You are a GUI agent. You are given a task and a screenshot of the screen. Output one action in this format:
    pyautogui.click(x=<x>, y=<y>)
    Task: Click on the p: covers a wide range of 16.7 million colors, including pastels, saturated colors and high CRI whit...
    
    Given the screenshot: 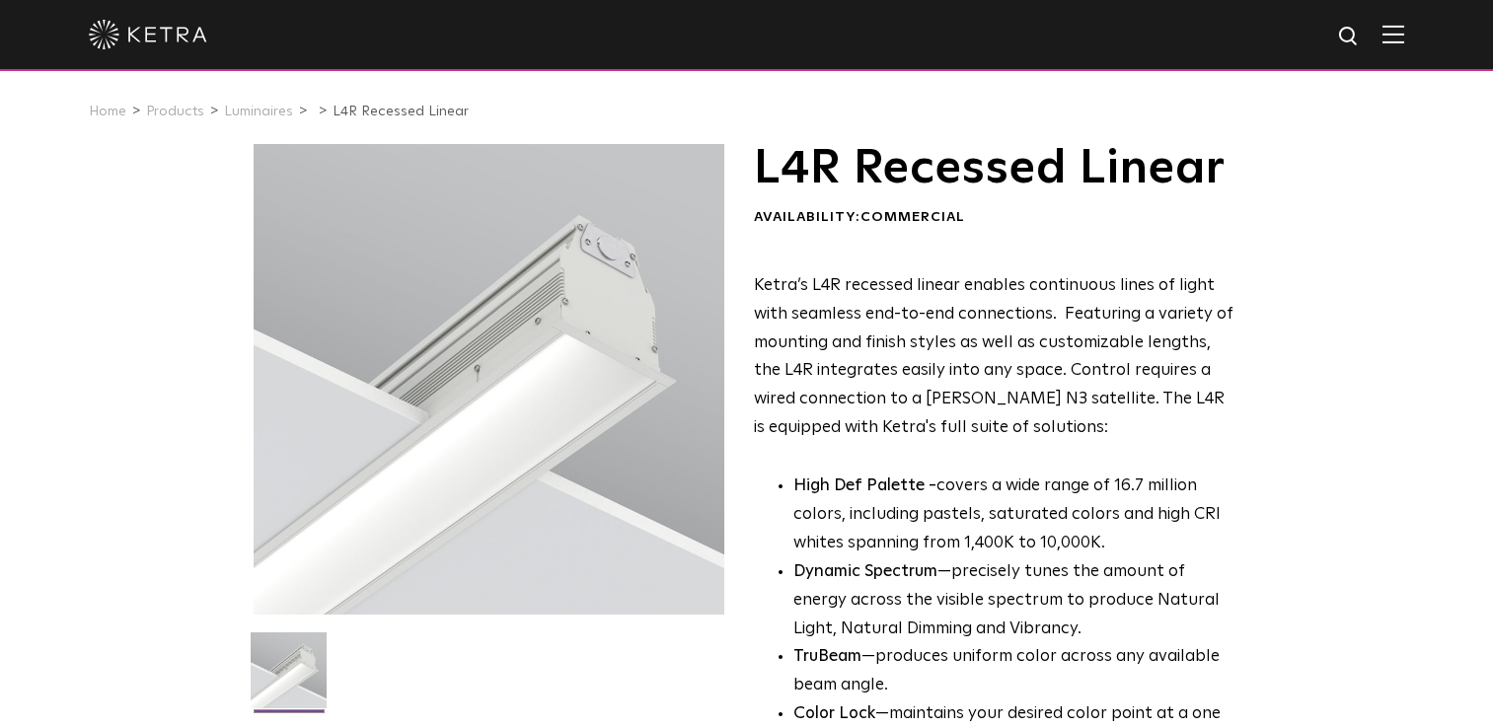 What is the action you would take?
    pyautogui.click(x=1014, y=515)
    